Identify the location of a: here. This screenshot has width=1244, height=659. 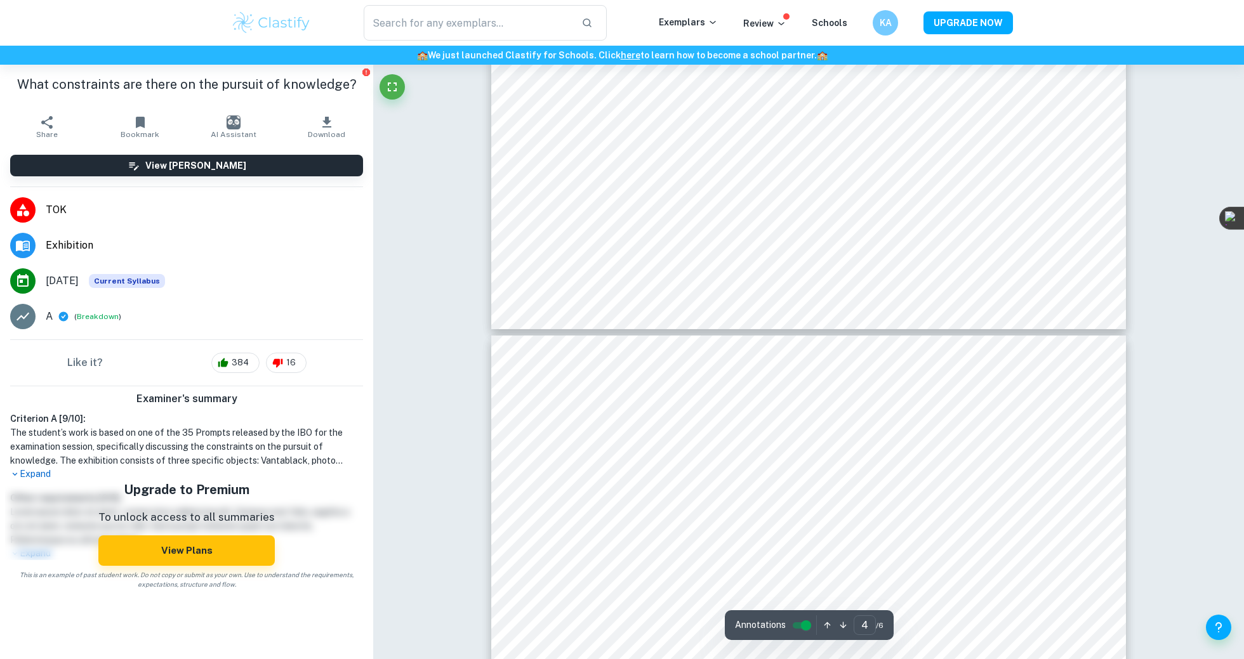
(630, 55).